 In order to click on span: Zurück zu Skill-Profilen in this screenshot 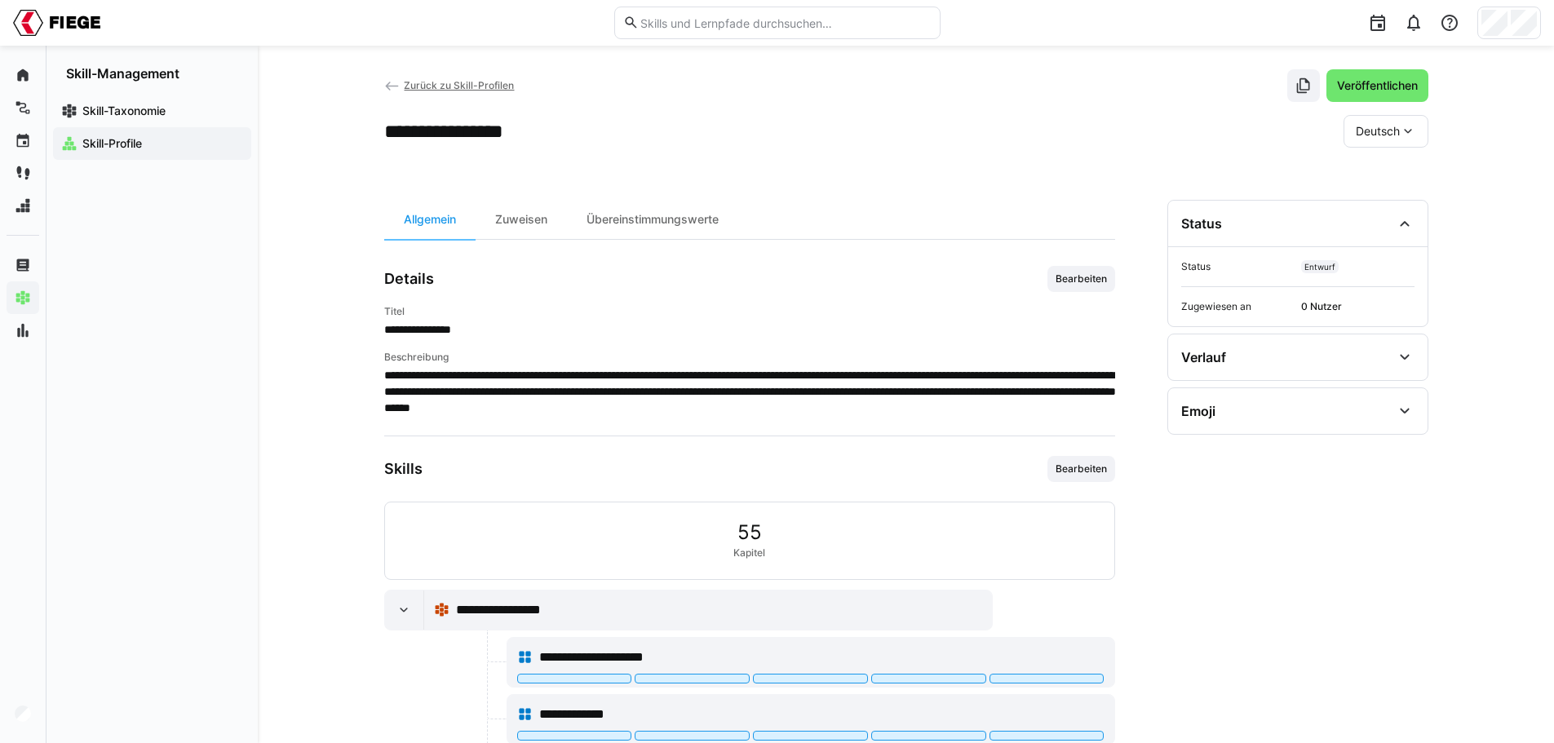, I will do `click(459, 85)`.